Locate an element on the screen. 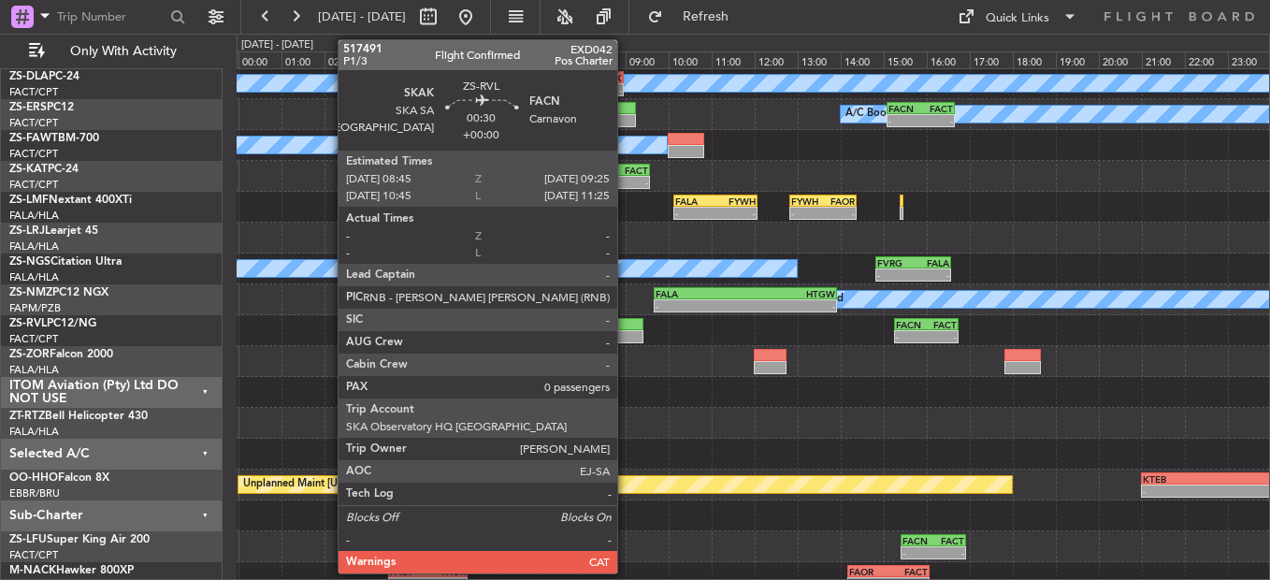 The width and height of the screenshot is (1270, 580). div: FAOR is located at coordinates (869, 571).